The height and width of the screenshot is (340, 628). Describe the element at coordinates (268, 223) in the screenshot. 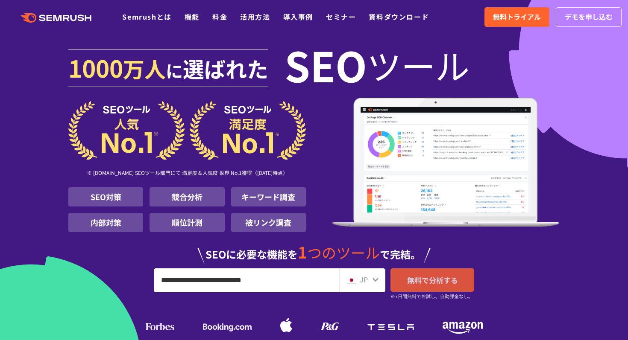

I see `li: 被リンク調査` at that location.